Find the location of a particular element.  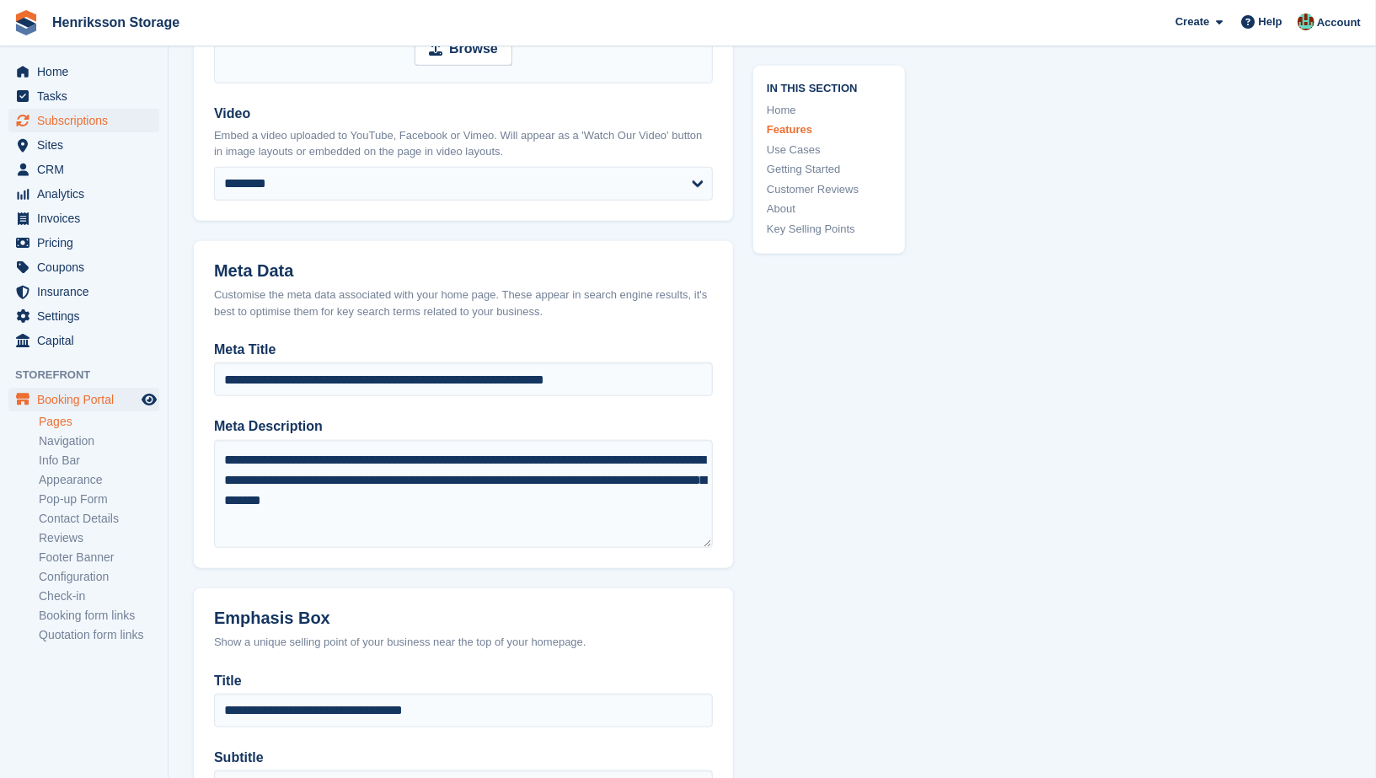

button: Messages is located at coordinates (168, 560).